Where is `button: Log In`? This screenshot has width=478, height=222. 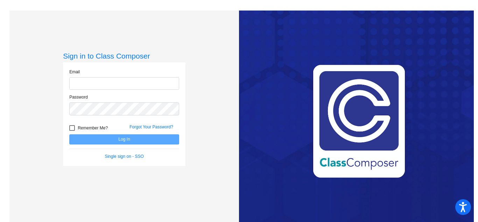 button: Log In is located at coordinates (124, 139).